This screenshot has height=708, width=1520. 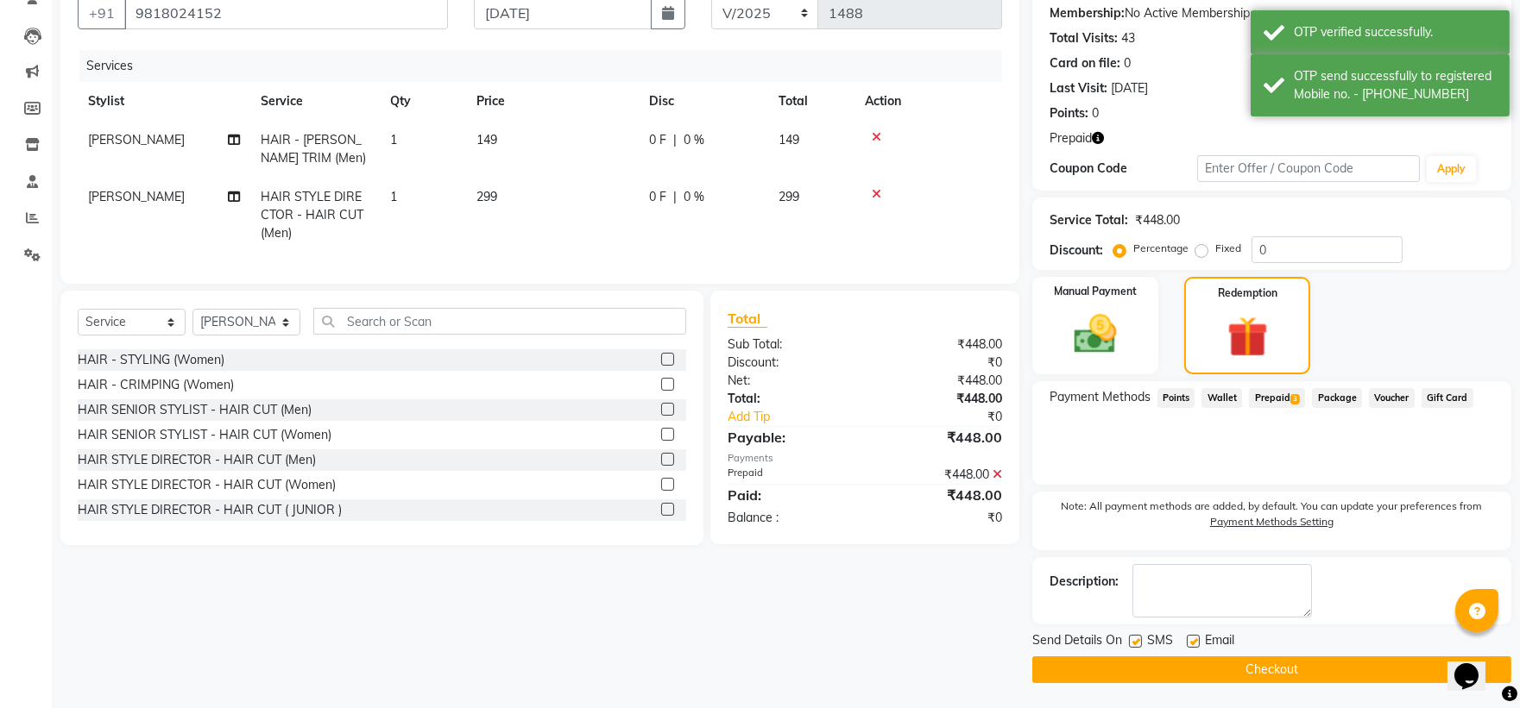 I want to click on div: Sub Total:, so click(x=790, y=344).